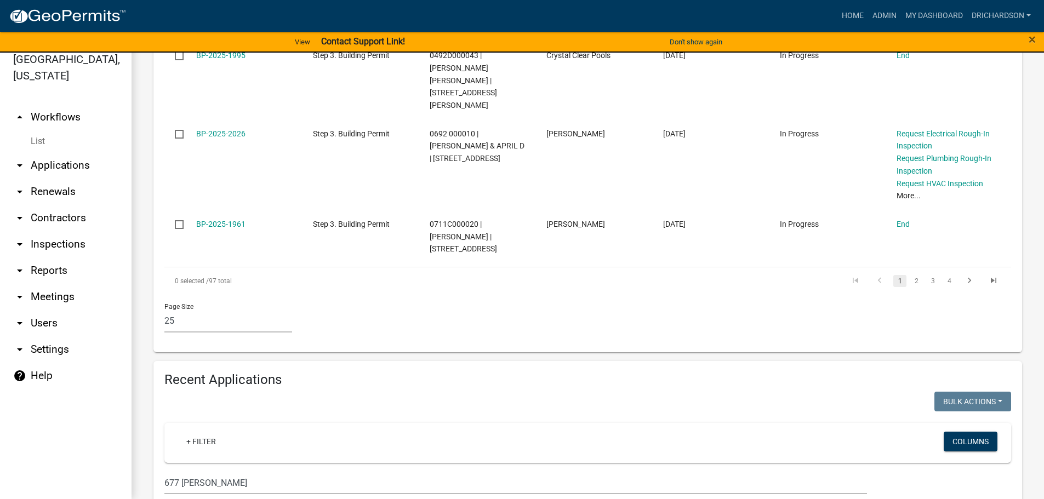 This screenshot has height=499, width=1044. What do you see at coordinates (934, 16) in the screenshot?
I see `a: My Dashboard` at bounding box center [934, 16].